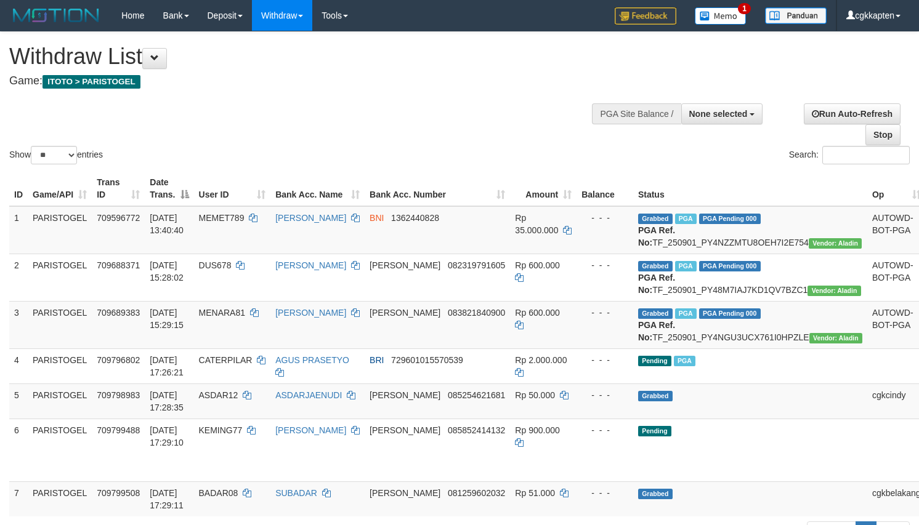  Describe the element at coordinates (376, 360) in the screenshot. I see `span: BRI` at that location.